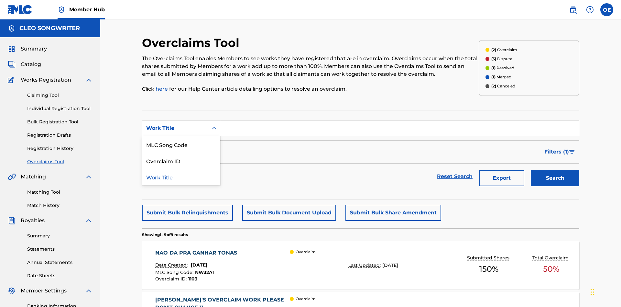 The width and height of the screenshot is (621, 307). What do you see at coordinates (46, 80) in the screenshot?
I see `span: Works Registration` at bounding box center [46, 80].